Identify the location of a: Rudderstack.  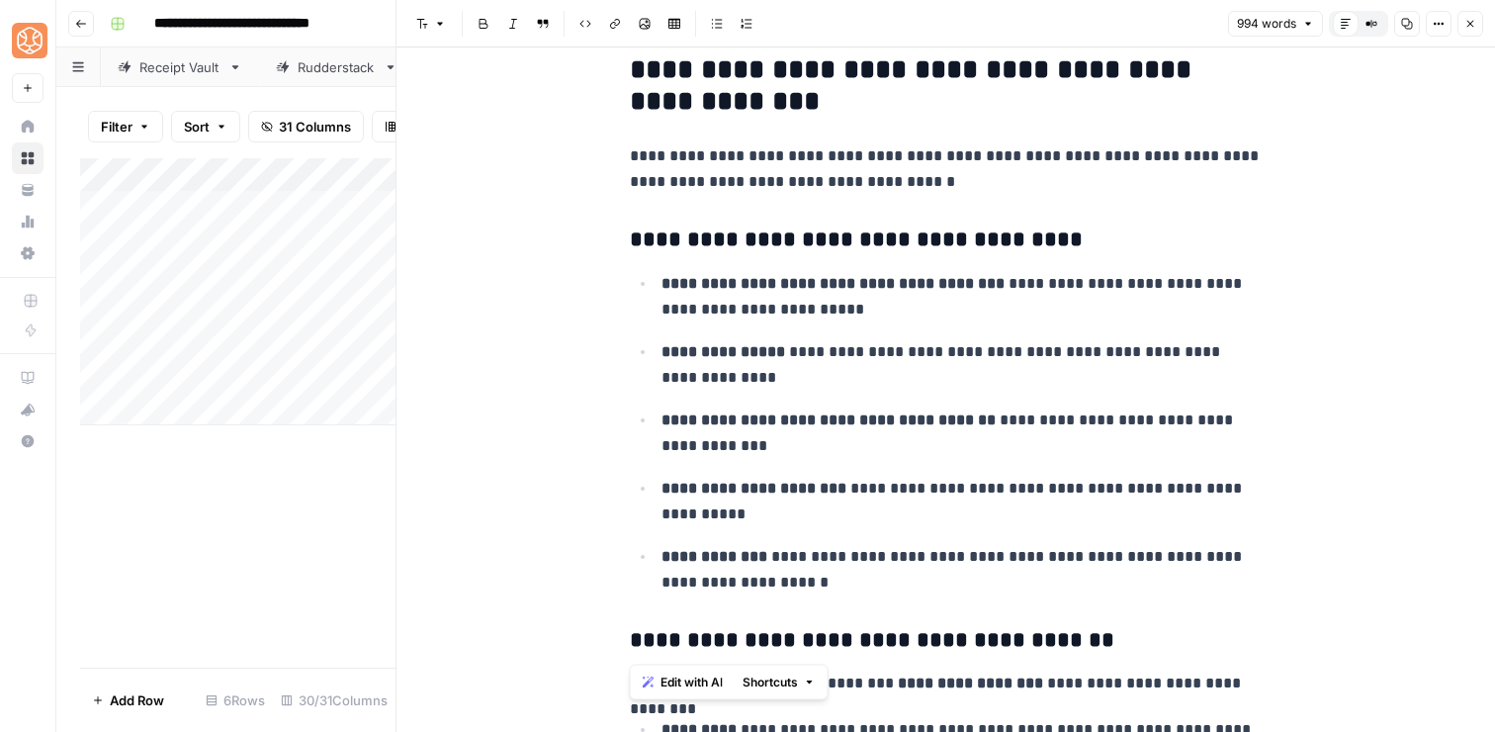
(336, 67).